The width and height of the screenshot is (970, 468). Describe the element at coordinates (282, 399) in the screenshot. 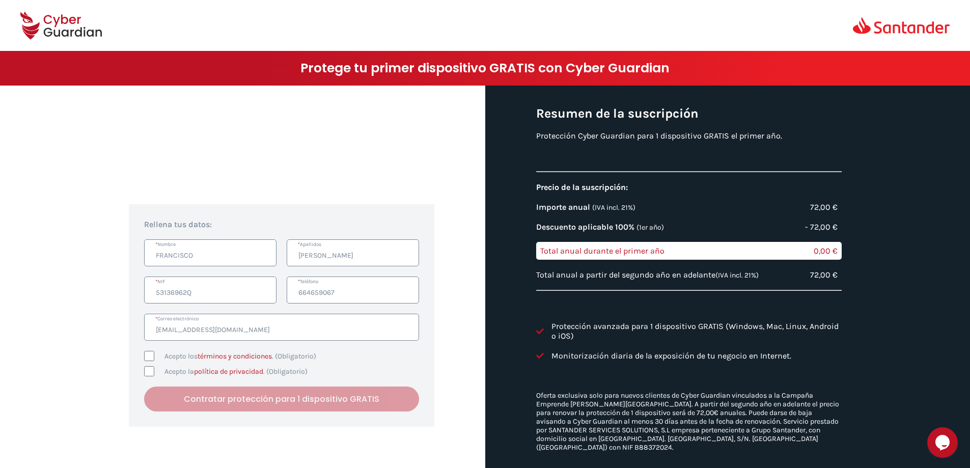

I see `button: Contratar protección para 1 dispositivo GRATIS` at that location.